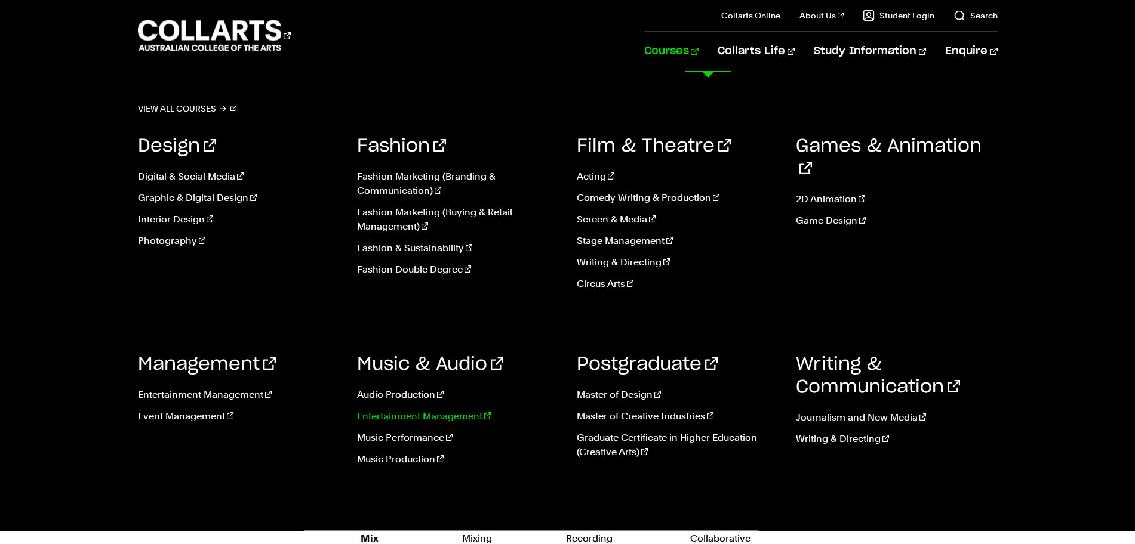 Image resolution: width=1135 pixels, height=544 pixels. I want to click on a: Graduate Certificate in Higher Education (Creative Arts), so click(678, 445).